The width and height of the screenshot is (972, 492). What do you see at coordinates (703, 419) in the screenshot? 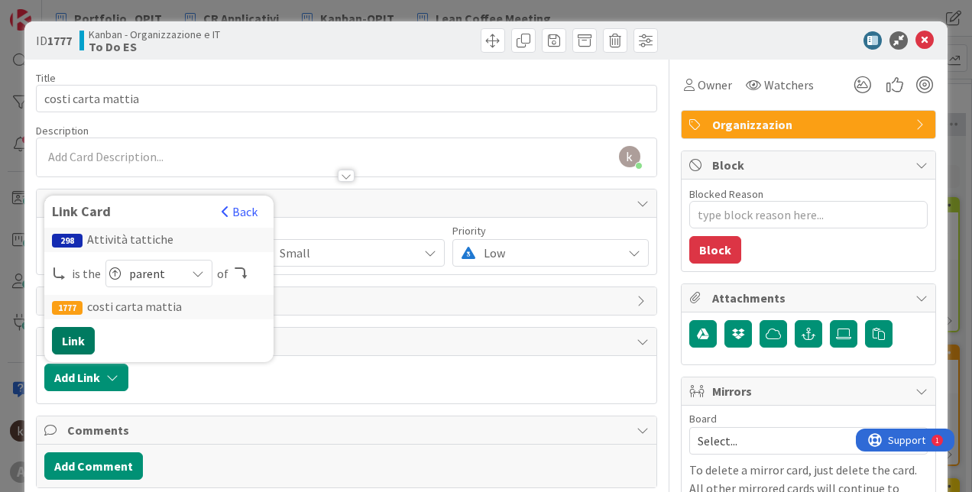
I see `span: Board` at bounding box center [703, 419].